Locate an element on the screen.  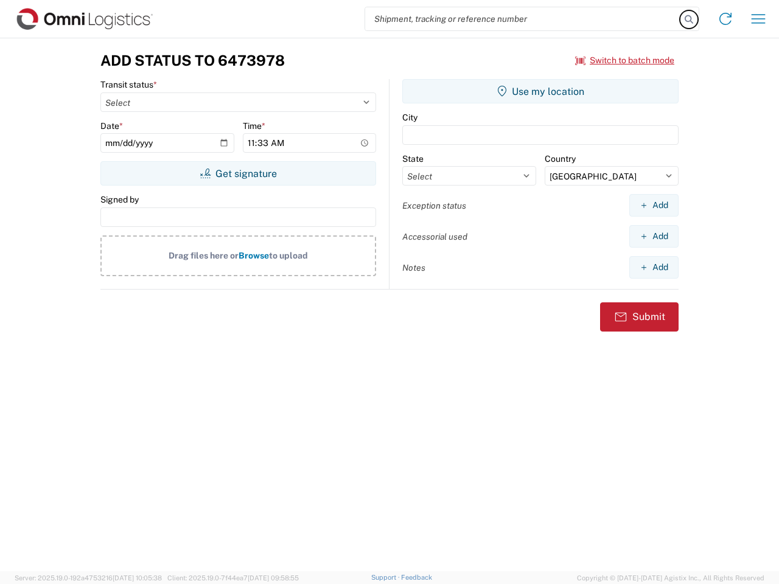
input: Shipment, tracking or reference number is located at coordinates (523, 19).